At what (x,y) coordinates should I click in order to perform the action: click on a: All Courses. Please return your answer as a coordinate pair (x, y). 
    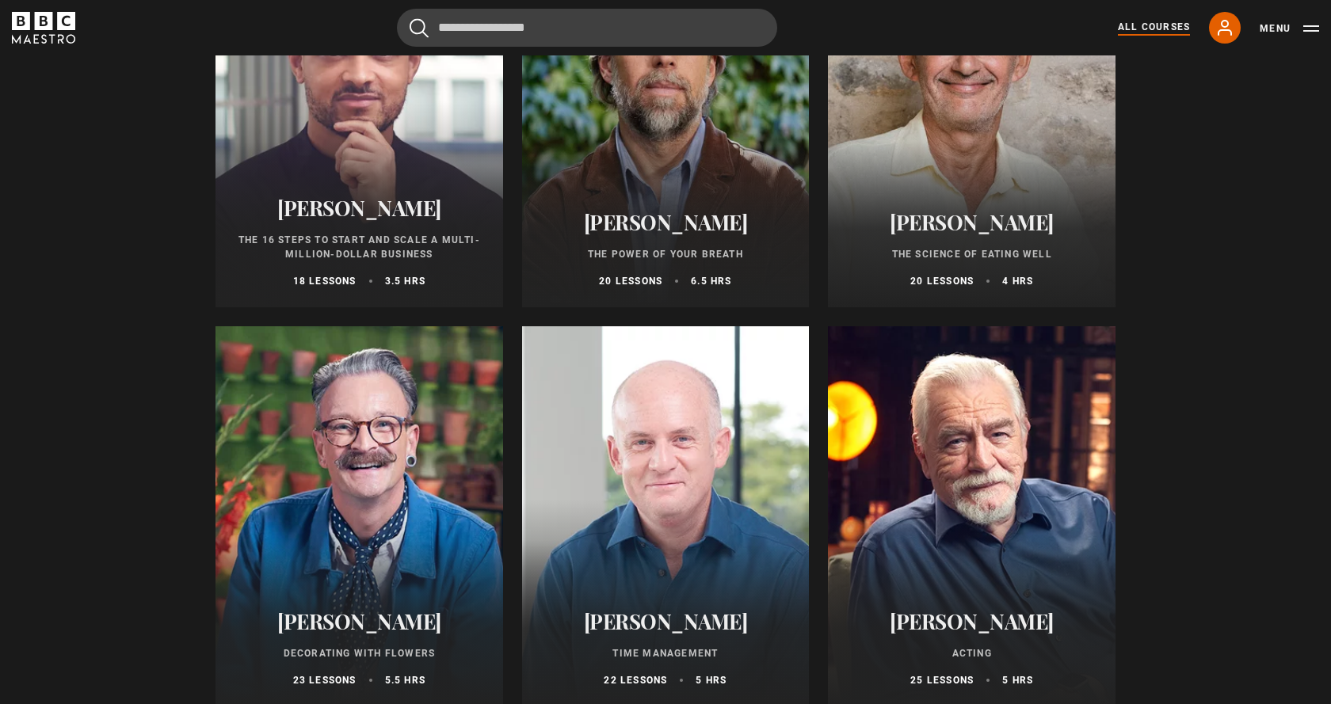
    Looking at the image, I should click on (1153, 28).